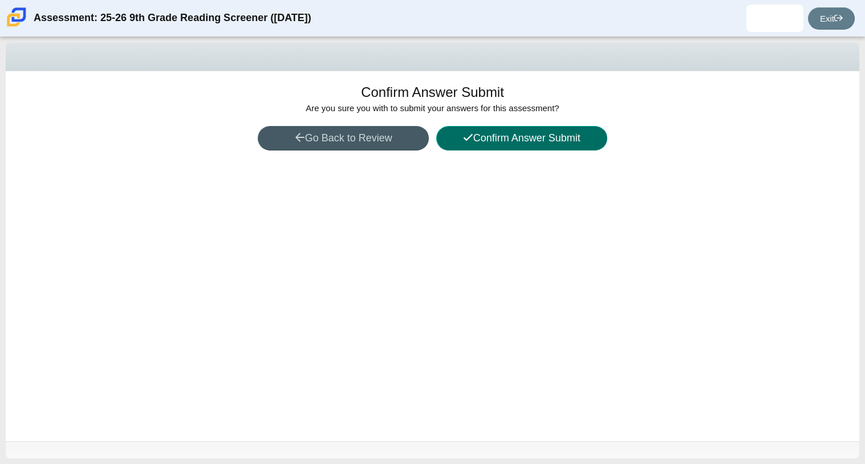 This screenshot has height=464, width=865. Describe the element at coordinates (17, 17) in the screenshot. I see `img: Carmen School of Science & Technology` at that location.